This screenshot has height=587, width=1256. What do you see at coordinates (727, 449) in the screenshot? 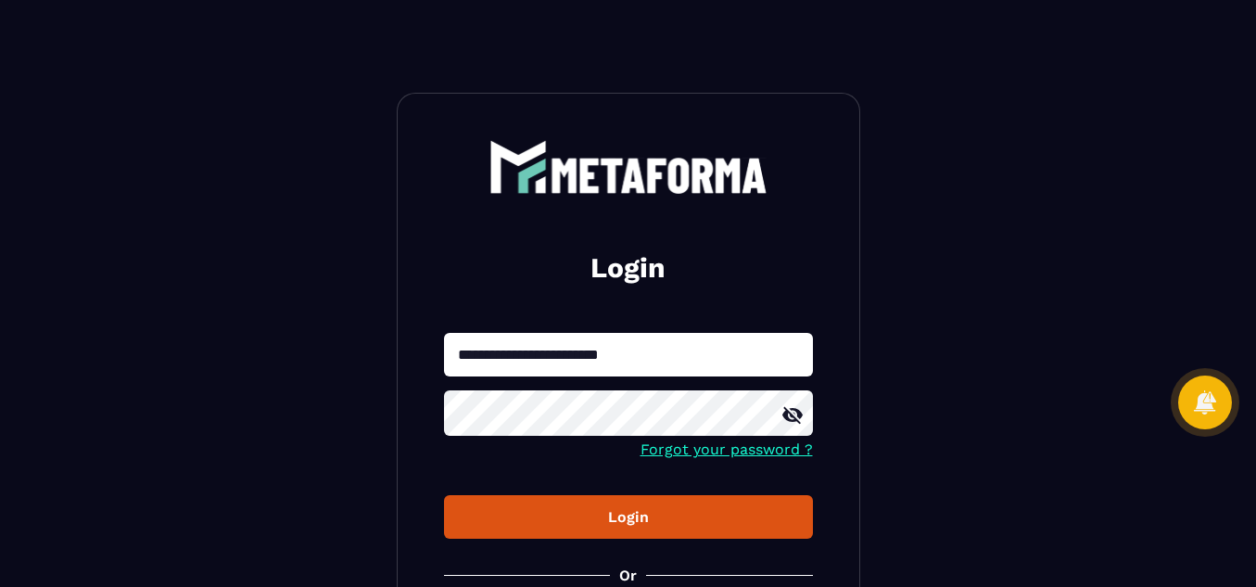
I see `a: Forgot your password ?` at bounding box center [727, 449].